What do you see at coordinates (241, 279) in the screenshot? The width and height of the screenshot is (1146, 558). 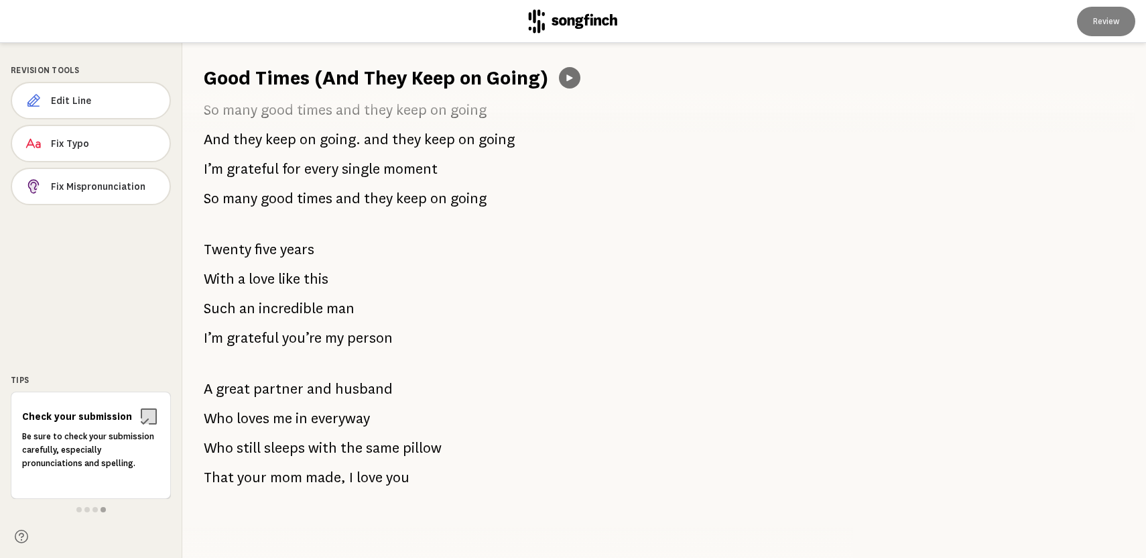 I see `span: a` at bounding box center [241, 279].